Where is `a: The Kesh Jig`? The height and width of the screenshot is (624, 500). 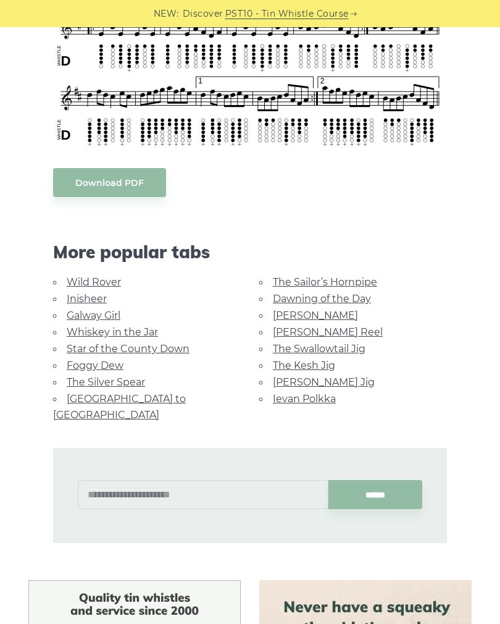
a: The Kesh Jig is located at coordinates (304, 365).